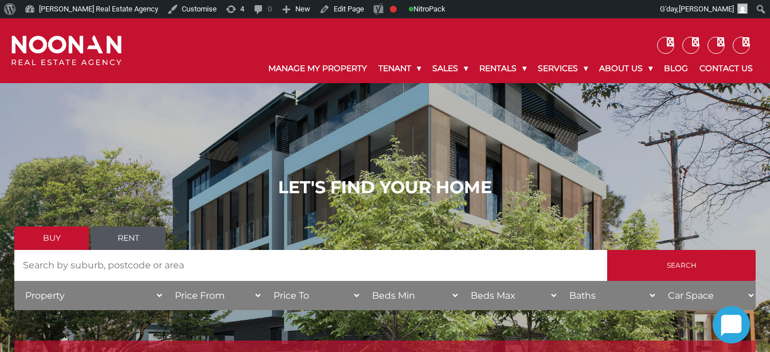 Image resolution: width=770 pixels, height=352 pixels. What do you see at coordinates (626, 68) in the screenshot?
I see `a: About Us` at bounding box center [626, 68].